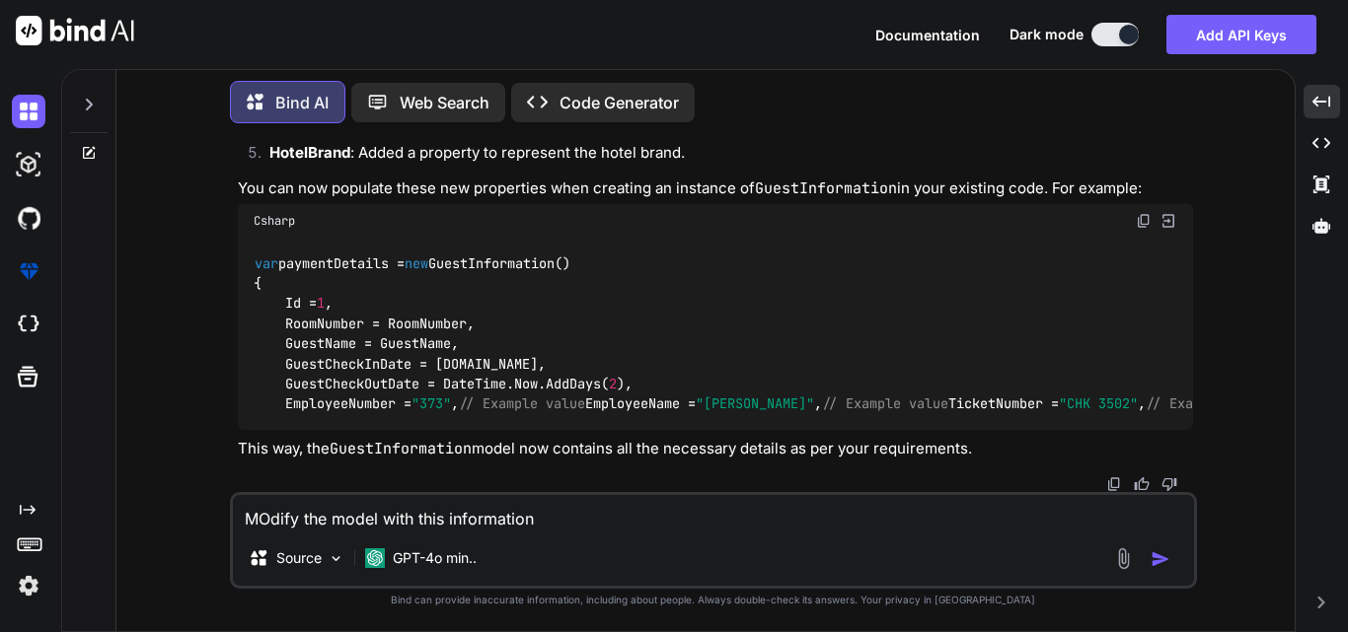 The height and width of the screenshot is (632, 1348). I want to click on li: : Added a property to represent the hotel brand., so click(723, 156).